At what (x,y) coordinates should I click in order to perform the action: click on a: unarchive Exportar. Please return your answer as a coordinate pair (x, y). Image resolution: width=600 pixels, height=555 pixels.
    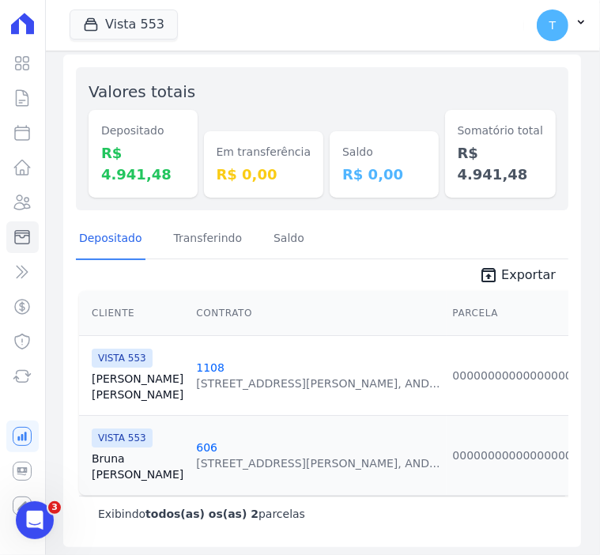
    Looking at the image, I should click on (517, 277).